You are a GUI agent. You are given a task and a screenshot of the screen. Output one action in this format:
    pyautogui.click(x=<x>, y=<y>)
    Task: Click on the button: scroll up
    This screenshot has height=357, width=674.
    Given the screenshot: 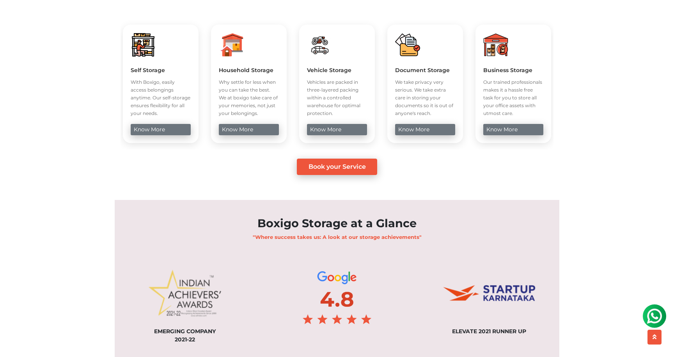 What is the action you would take?
    pyautogui.click(x=654, y=337)
    